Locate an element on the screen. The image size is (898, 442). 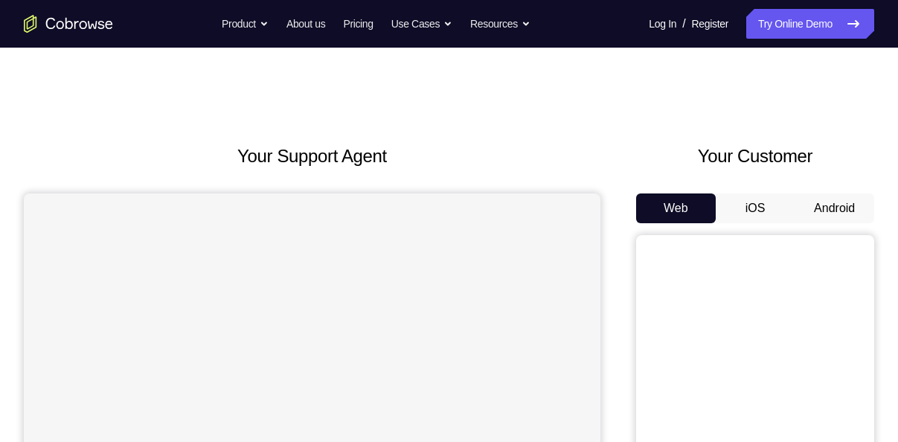
a: About us is located at coordinates (306, 24).